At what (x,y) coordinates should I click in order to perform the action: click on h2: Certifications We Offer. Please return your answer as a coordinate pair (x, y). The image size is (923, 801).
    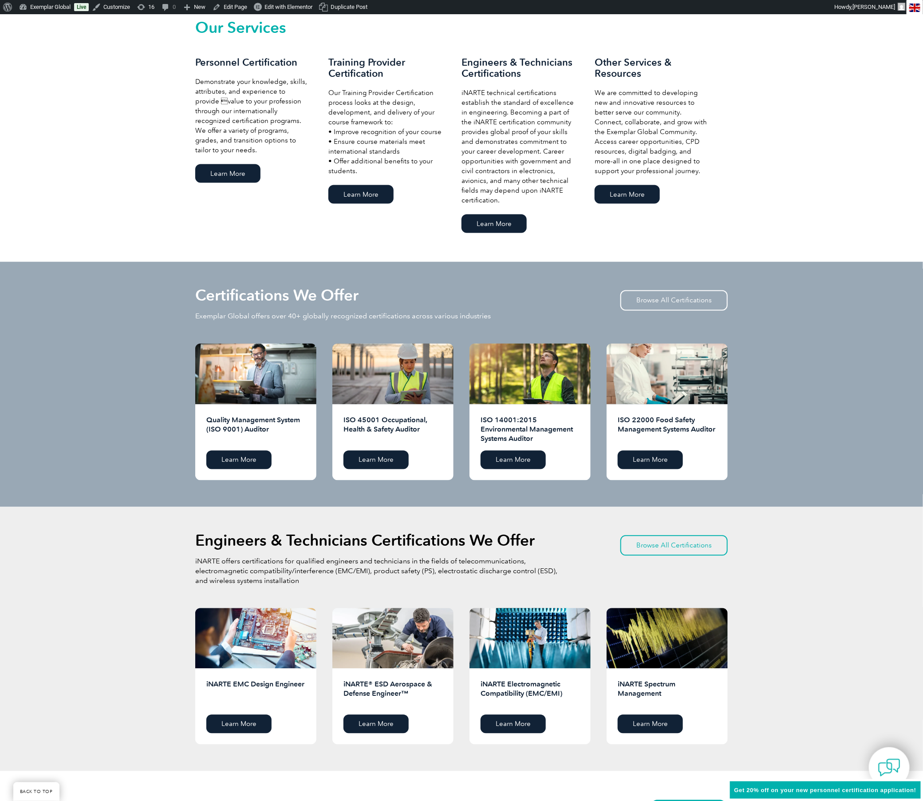
    Looking at the image, I should click on (277, 296).